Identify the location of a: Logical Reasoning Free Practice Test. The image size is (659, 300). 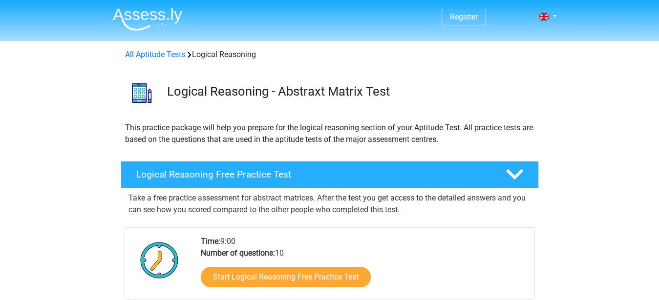
(330, 175).